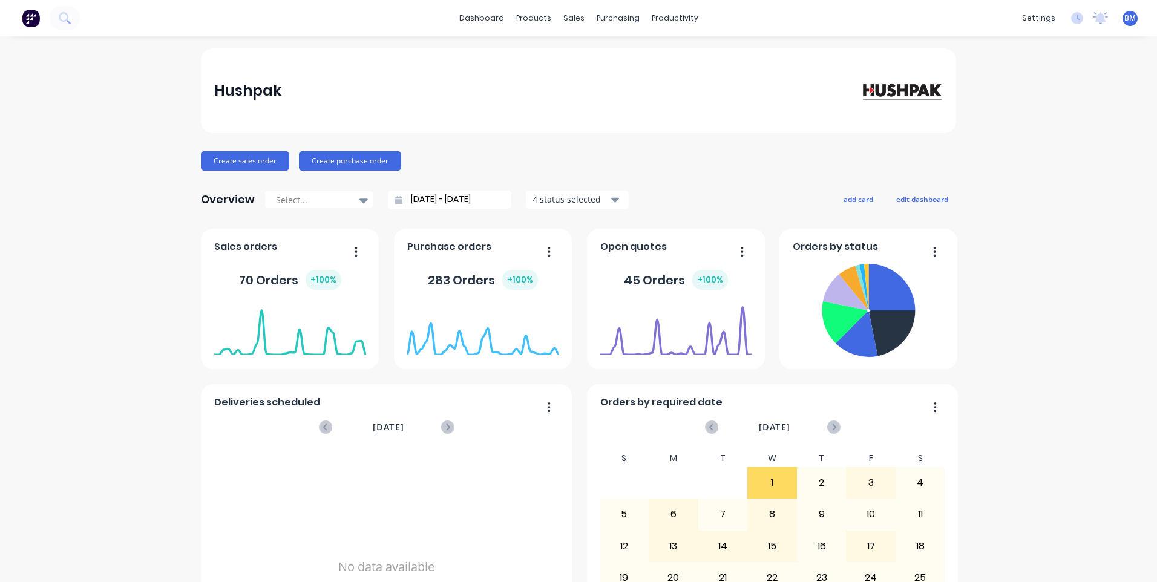  Describe the element at coordinates (835, 247) in the screenshot. I see `span: Orders by status` at that location.